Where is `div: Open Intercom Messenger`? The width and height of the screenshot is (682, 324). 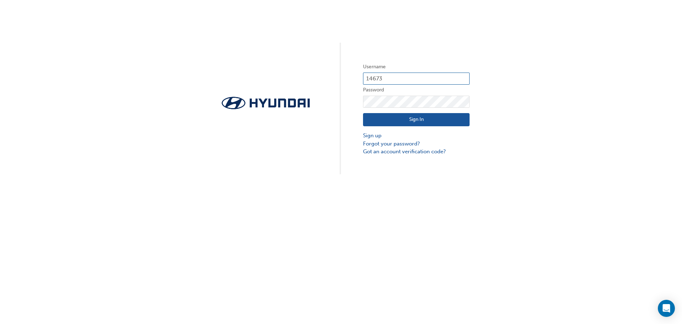 div: Open Intercom Messenger is located at coordinates (666, 308).